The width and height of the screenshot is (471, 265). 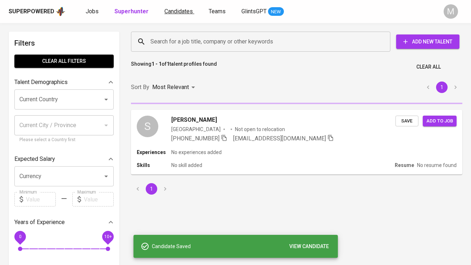 What do you see at coordinates (41, 82) in the screenshot?
I see `p: Talent Demographics` at bounding box center [41, 82].